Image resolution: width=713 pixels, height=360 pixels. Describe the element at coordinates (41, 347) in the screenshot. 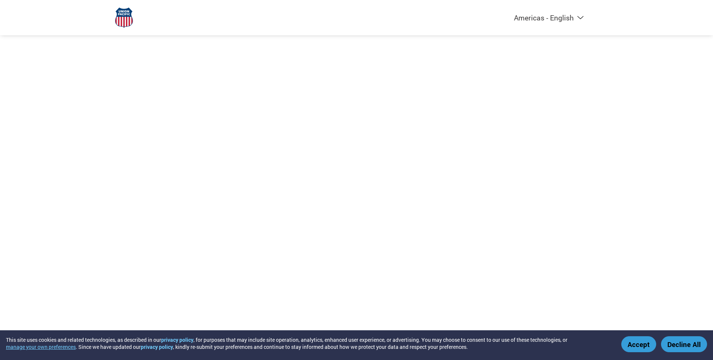

I see `button: manage your own preferences` at that location.